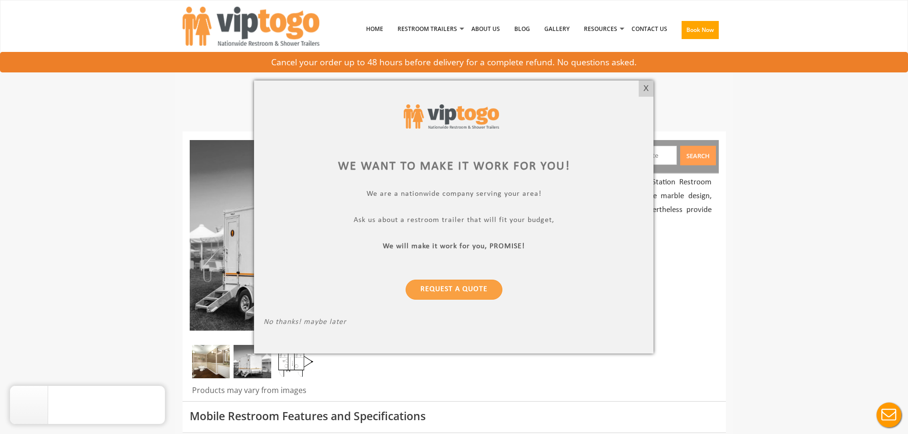  What do you see at coordinates (889, 415) in the screenshot?
I see `button: Live Chat` at bounding box center [889, 415].